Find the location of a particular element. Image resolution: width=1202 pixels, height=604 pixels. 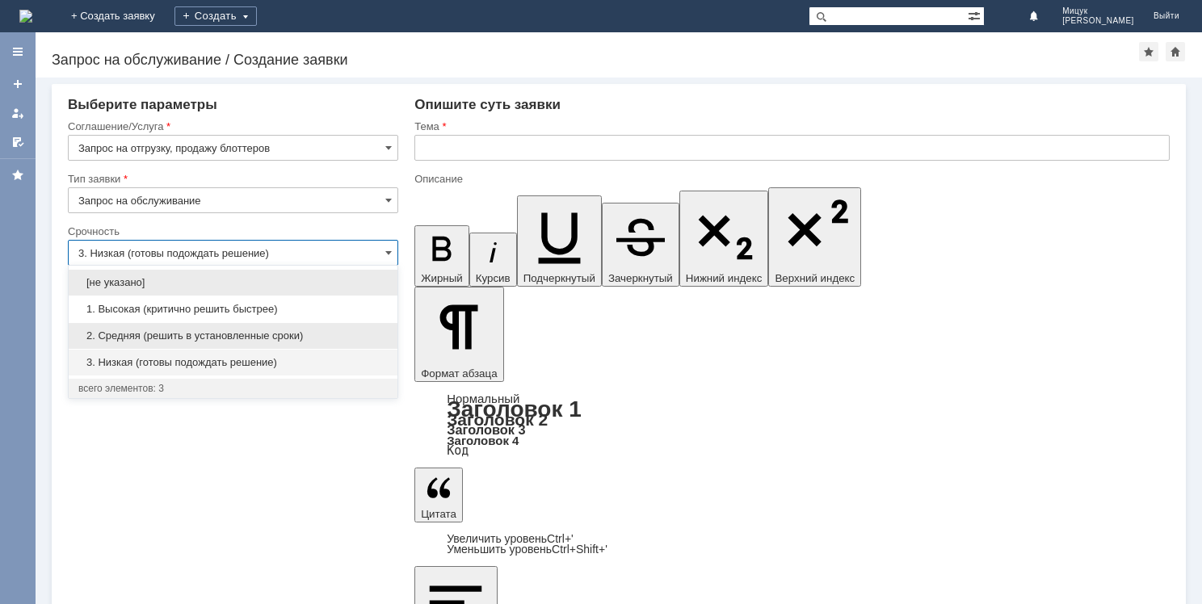

span: Верхний индекс is located at coordinates (814, 278).